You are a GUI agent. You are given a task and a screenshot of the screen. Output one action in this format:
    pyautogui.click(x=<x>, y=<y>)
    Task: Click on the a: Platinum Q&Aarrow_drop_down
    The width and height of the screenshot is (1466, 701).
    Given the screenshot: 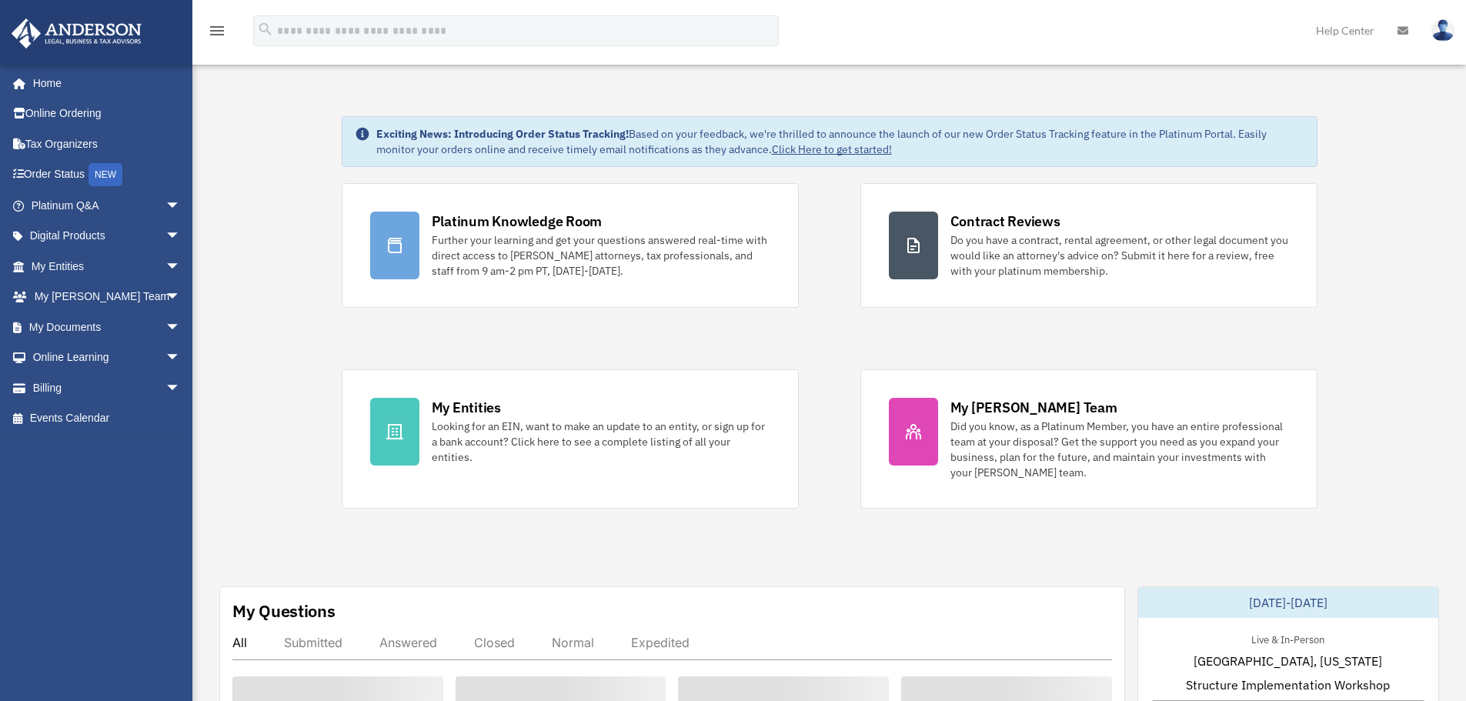 What is the action you would take?
    pyautogui.click(x=107, y=206)
    